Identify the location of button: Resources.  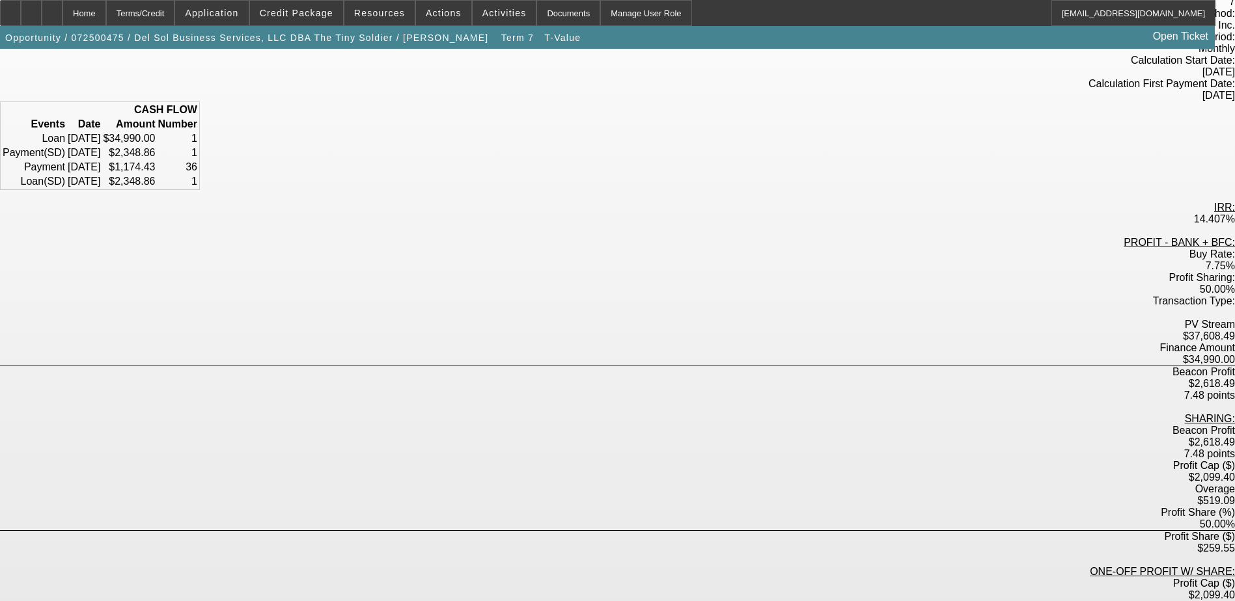
(380, 13).